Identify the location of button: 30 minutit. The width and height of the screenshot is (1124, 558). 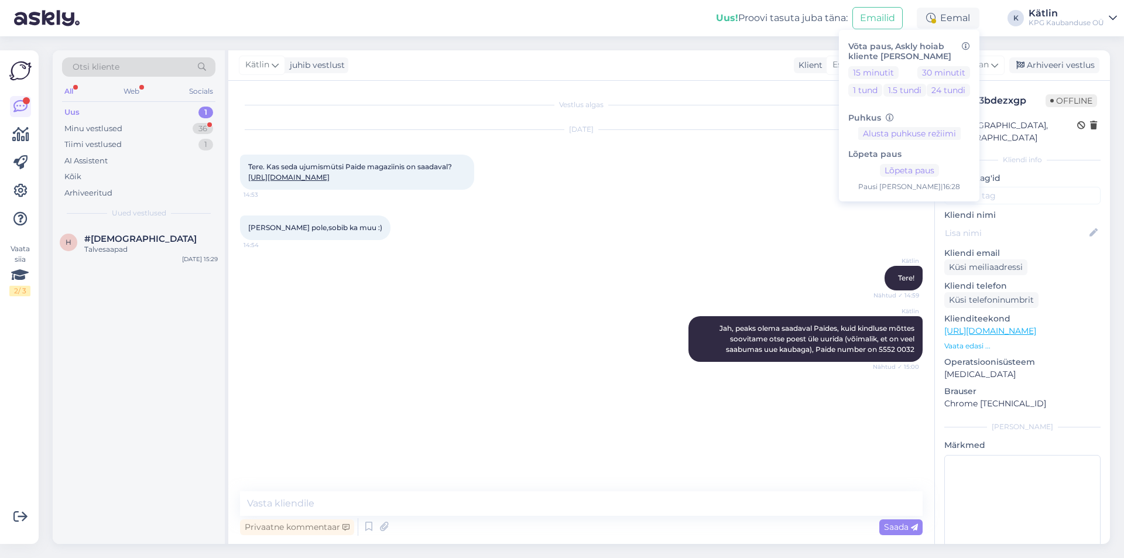
(944, 73).